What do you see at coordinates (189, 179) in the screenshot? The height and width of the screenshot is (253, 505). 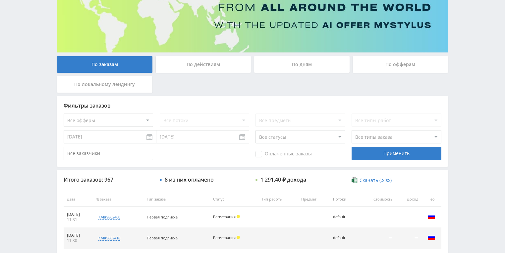 I see `div: 8 из них оплачено` at bounding box center [189, 179].